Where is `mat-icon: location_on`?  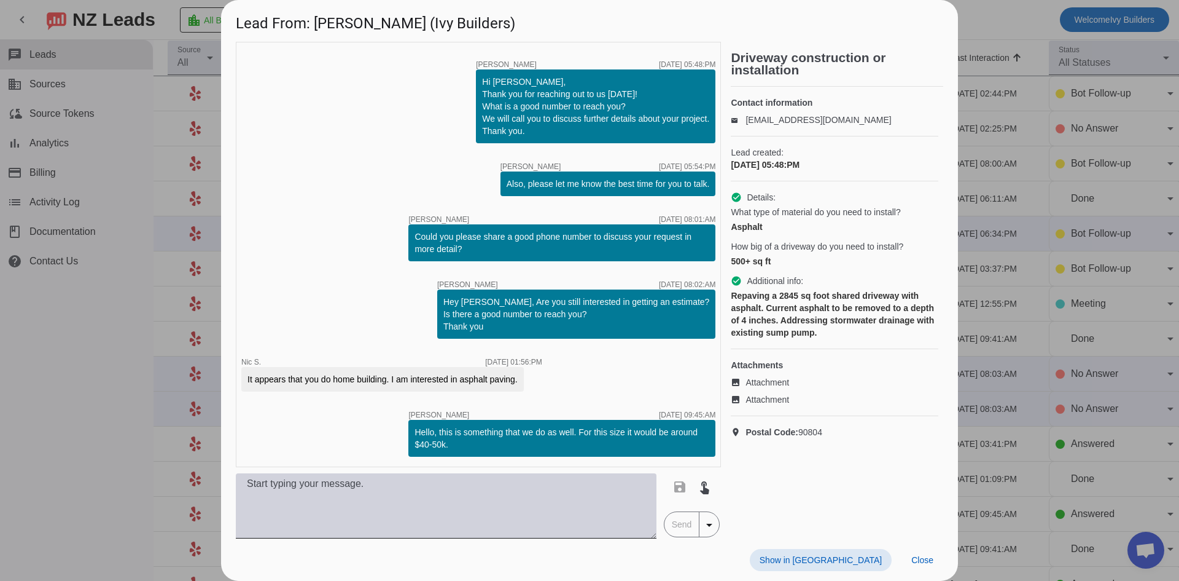 mat-icon: location_on is located at coordinates (738, 432).